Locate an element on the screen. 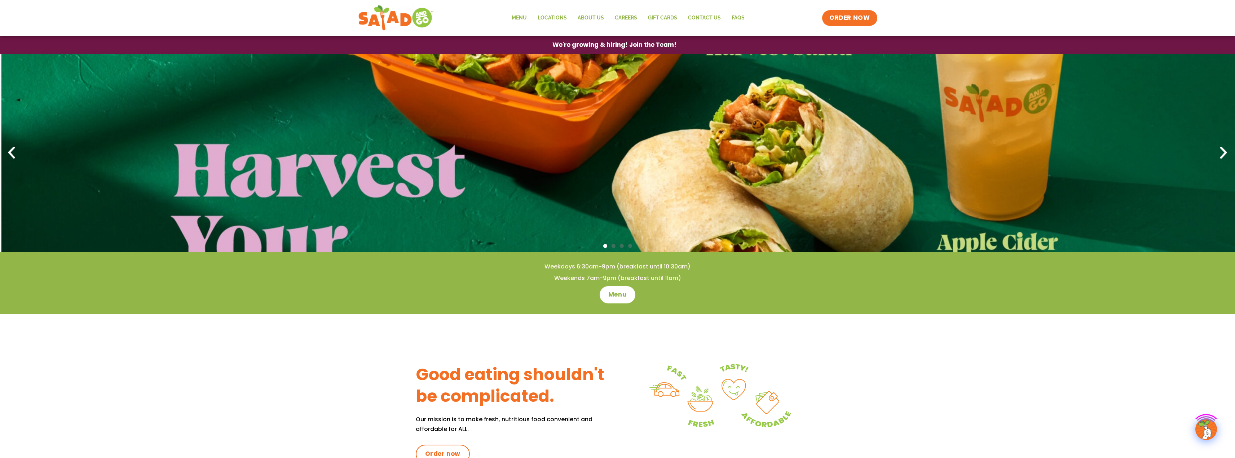  a: ORDER NOW is located at coordinates (849, 18).